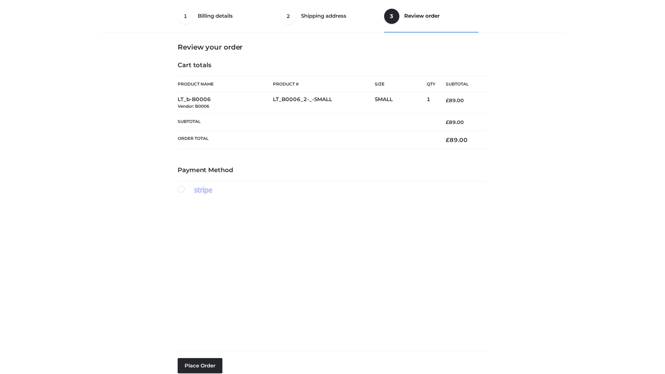 The width and height of the screenshot is (665, 374). I want to click on button: Place order, so click(200, 366).